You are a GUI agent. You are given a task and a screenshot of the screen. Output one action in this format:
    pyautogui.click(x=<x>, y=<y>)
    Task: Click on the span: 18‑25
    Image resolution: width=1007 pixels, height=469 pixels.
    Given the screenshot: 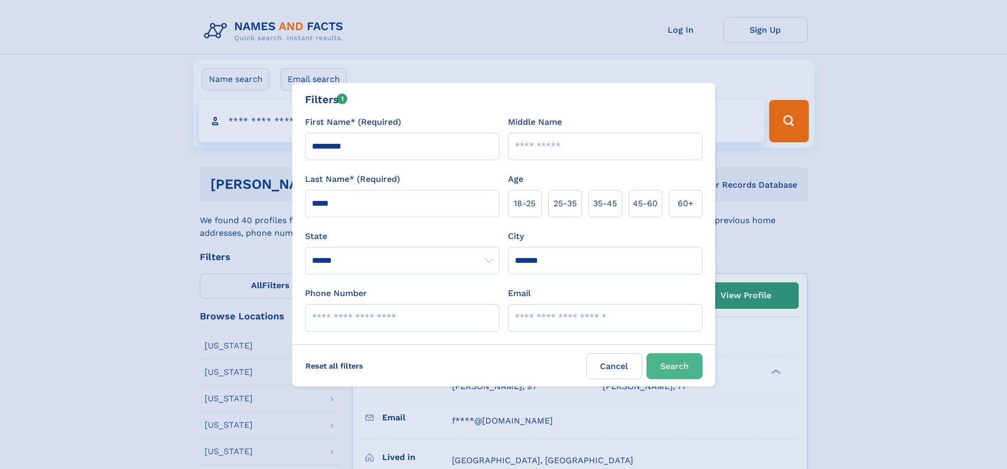 What is the action you would take?
    pyautogui.click(x=525, y=204)
    